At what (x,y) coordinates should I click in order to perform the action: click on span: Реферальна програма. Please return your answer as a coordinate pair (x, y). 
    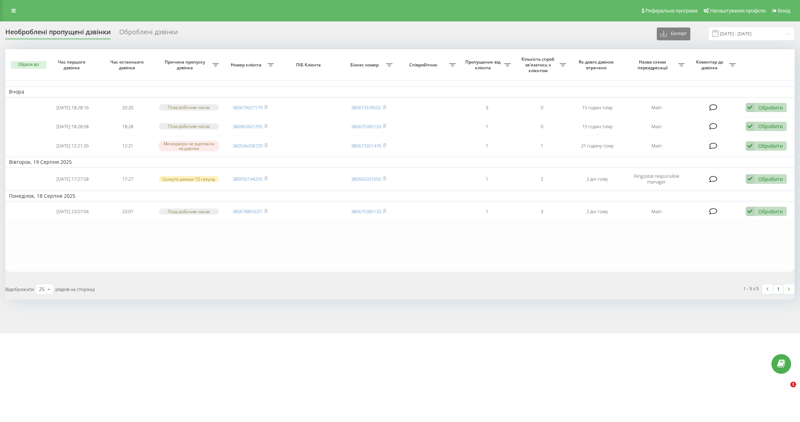
    Looking at the image, I should click on (671, 11).